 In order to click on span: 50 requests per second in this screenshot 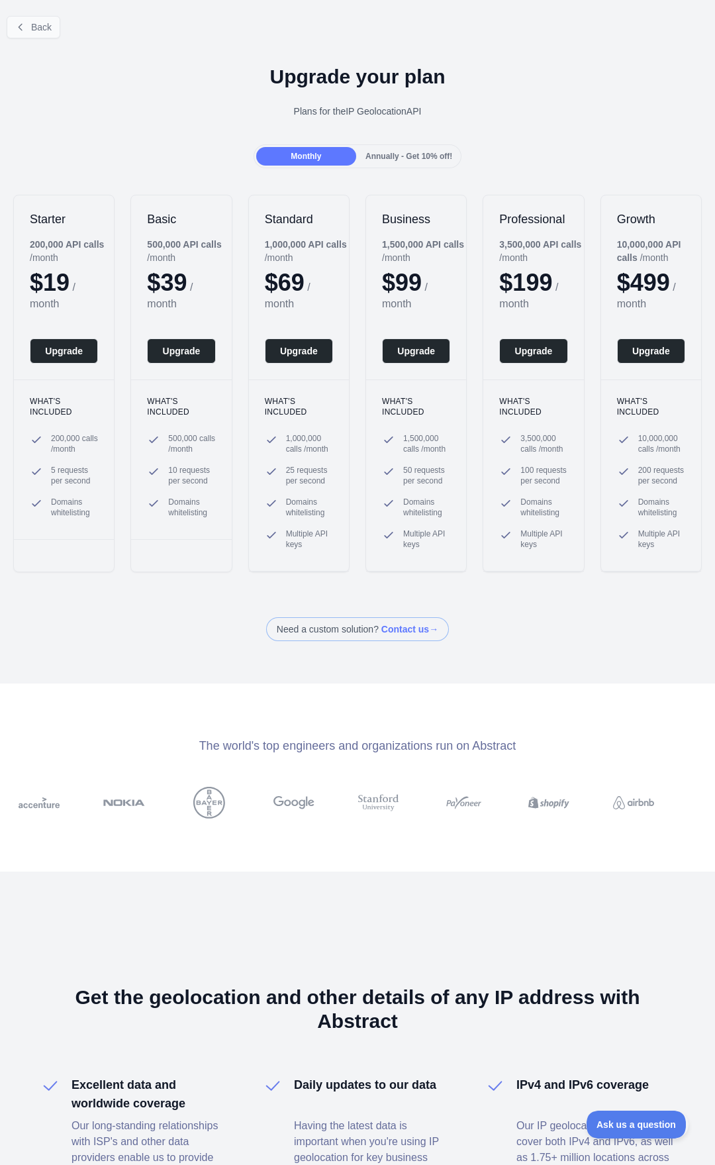, I will do `click(427, 476)`.